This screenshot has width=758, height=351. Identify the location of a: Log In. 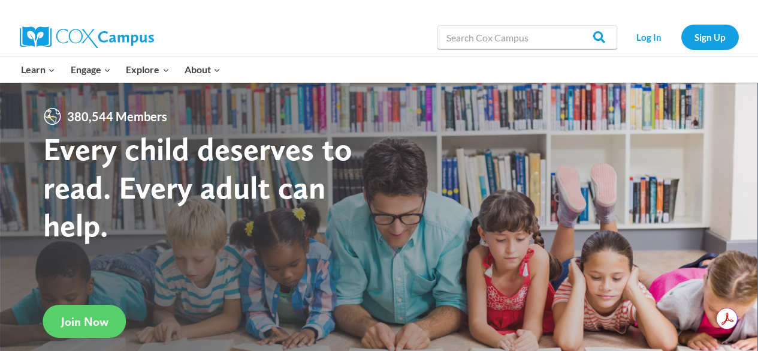
(649, 37).